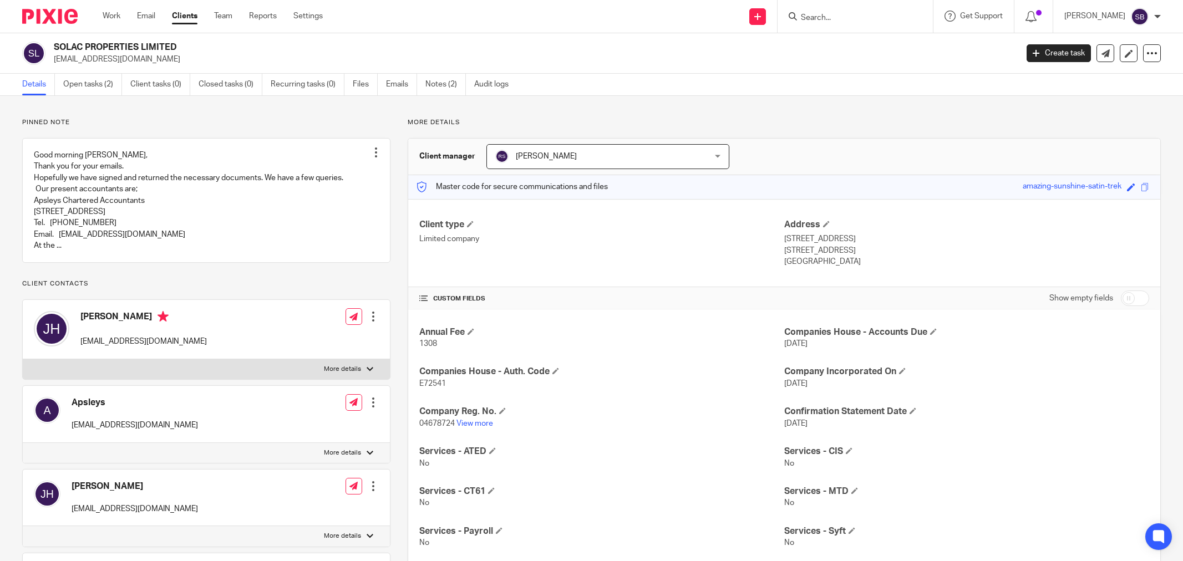  Describe the element at coordinates (206, 284) in the screenshot. I see `p: Client contacts` at that location.